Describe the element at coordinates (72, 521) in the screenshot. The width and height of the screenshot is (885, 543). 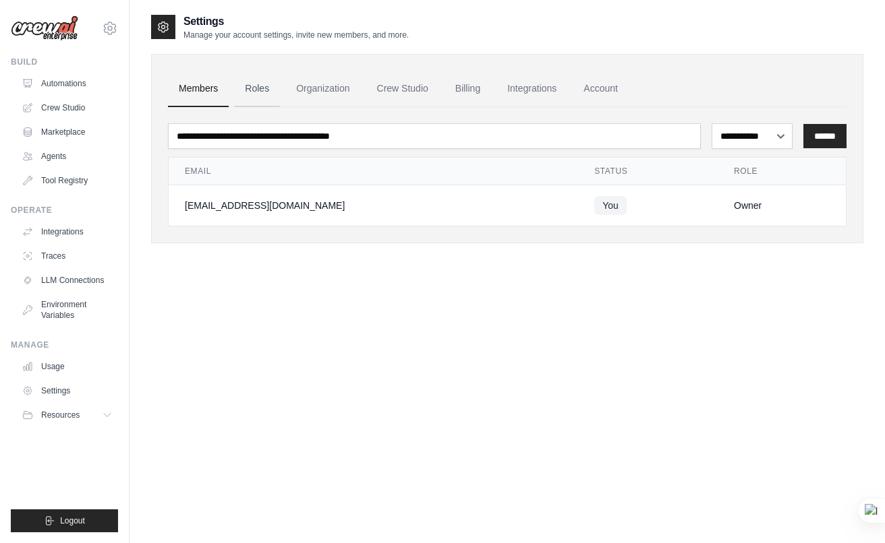
I see `span: Logout` at that location.